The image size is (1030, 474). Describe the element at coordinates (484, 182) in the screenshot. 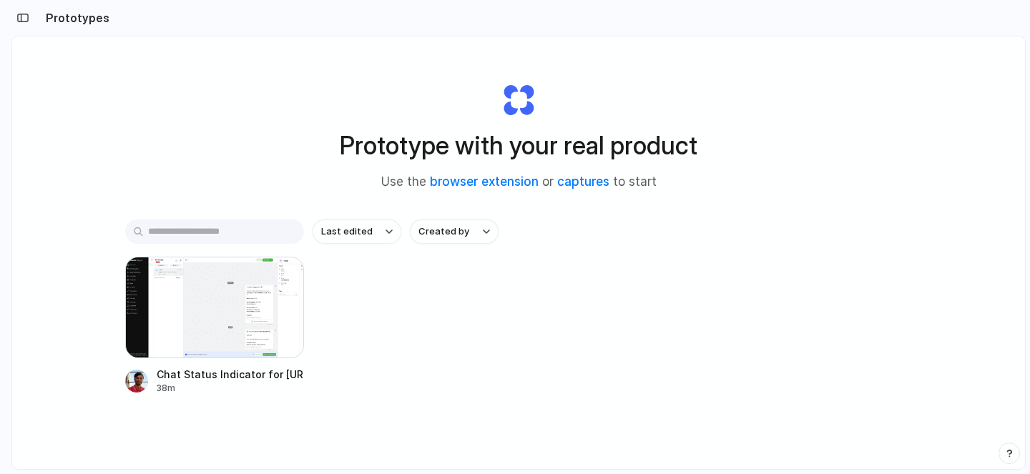

I see `a: browser extension` at that location.